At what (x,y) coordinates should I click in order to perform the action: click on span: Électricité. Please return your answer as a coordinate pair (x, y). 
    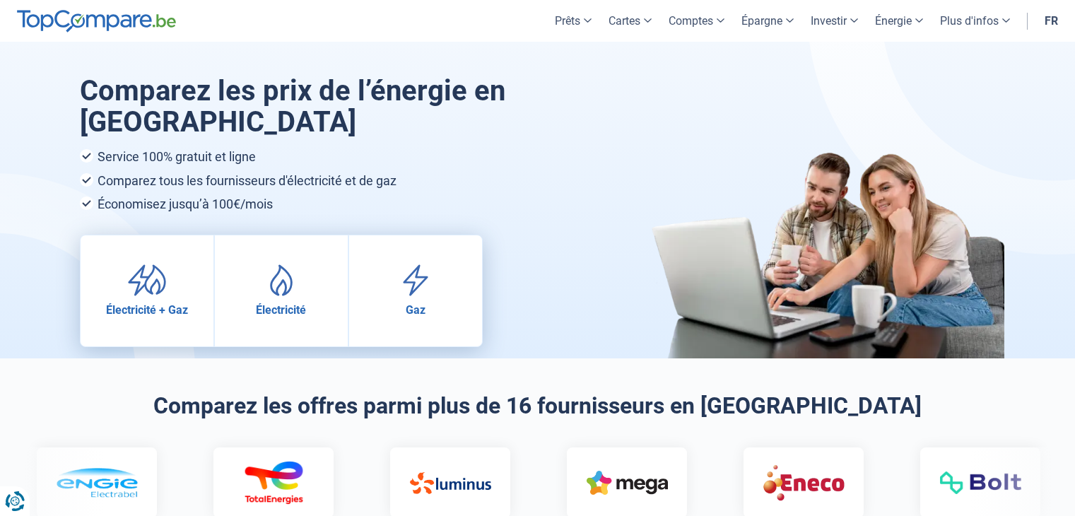
    Looking at the image, I should click on (281, 310).